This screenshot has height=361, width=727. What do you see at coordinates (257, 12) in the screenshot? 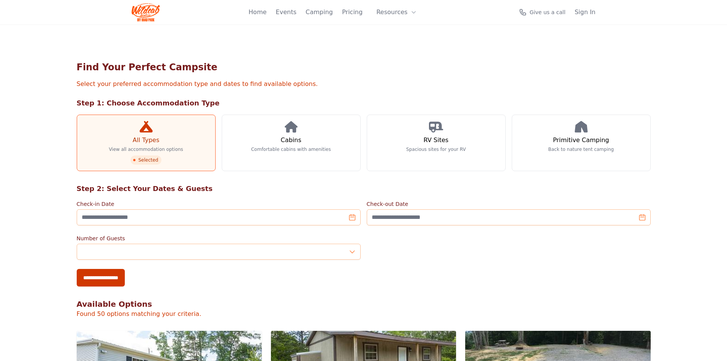
I see `a: Home` at bounding box center [257, 12].